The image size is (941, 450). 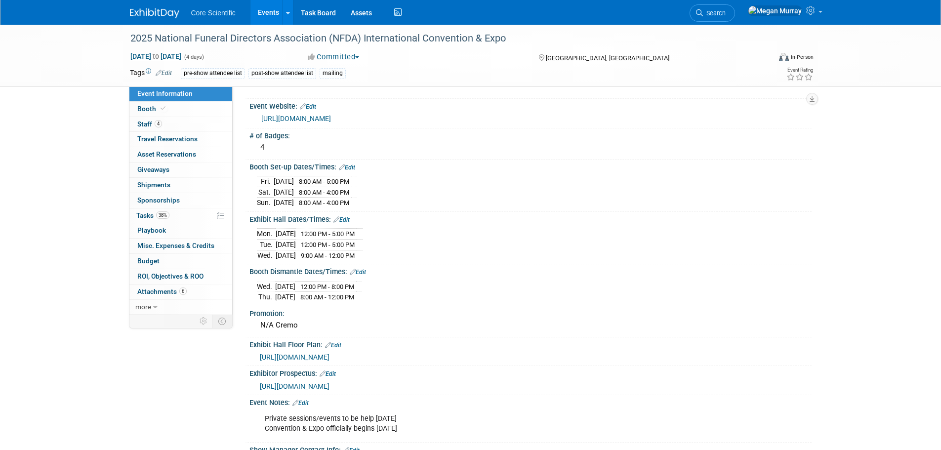 I want to click on td: Mon., so click(x=266, y=234).